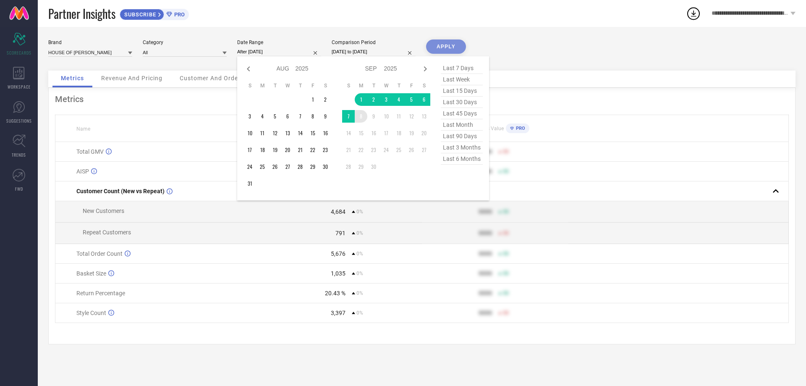  What do you see at coordinates (462, 102) in the screenshot?
I see `span: last 30 days` at bounding box center [462, 102].